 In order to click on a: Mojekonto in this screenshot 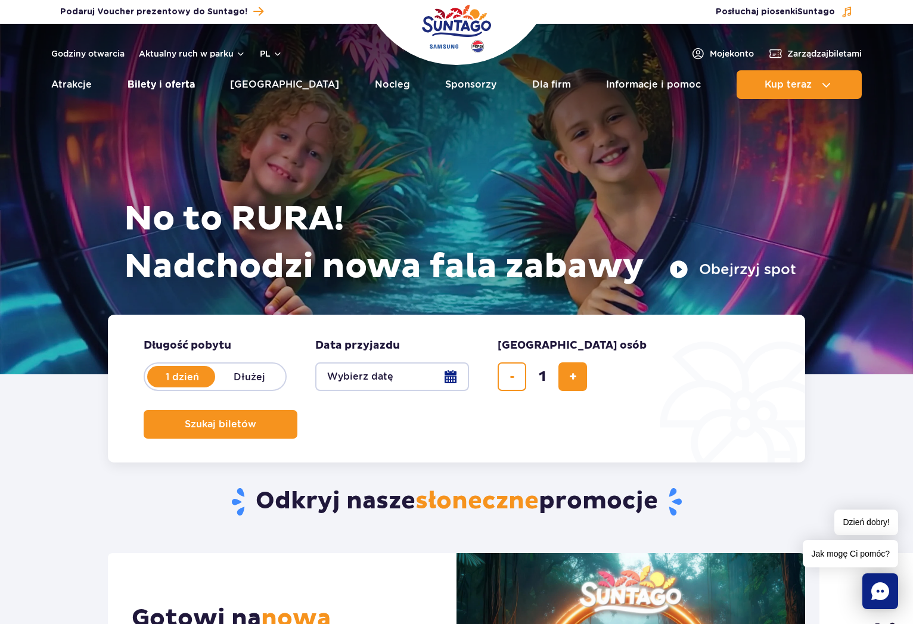, I will do `click(722, 54)`.